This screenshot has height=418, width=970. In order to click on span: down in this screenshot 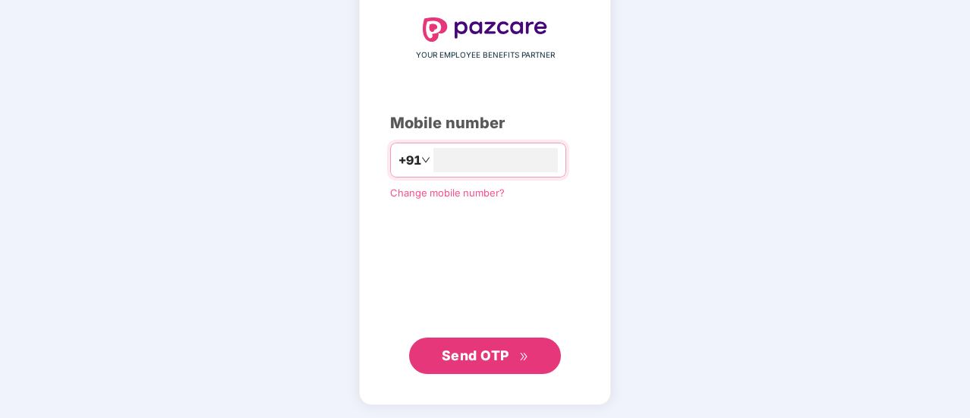, I will do `click(426, 160)`.